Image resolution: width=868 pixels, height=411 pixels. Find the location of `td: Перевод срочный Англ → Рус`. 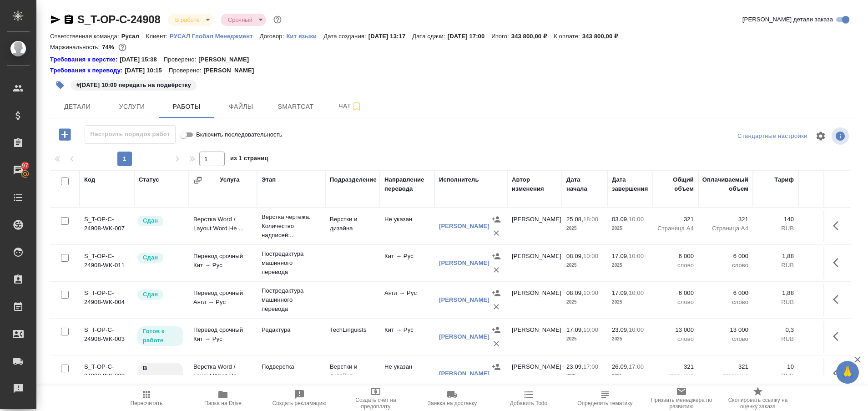

td: Перевод срочный Англ → Рус is located at coordinates (223, 300).